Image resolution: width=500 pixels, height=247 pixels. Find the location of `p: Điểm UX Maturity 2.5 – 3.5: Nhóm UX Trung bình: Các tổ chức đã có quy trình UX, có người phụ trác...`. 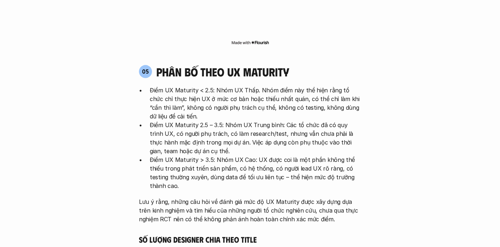

p: Điểm UX Maturity 2.5 – 3.5: Nhóm UX Trung bình: Các tổ chức đã có quy trình UX, có người phụ trác... is located at coordinates (255, 138).